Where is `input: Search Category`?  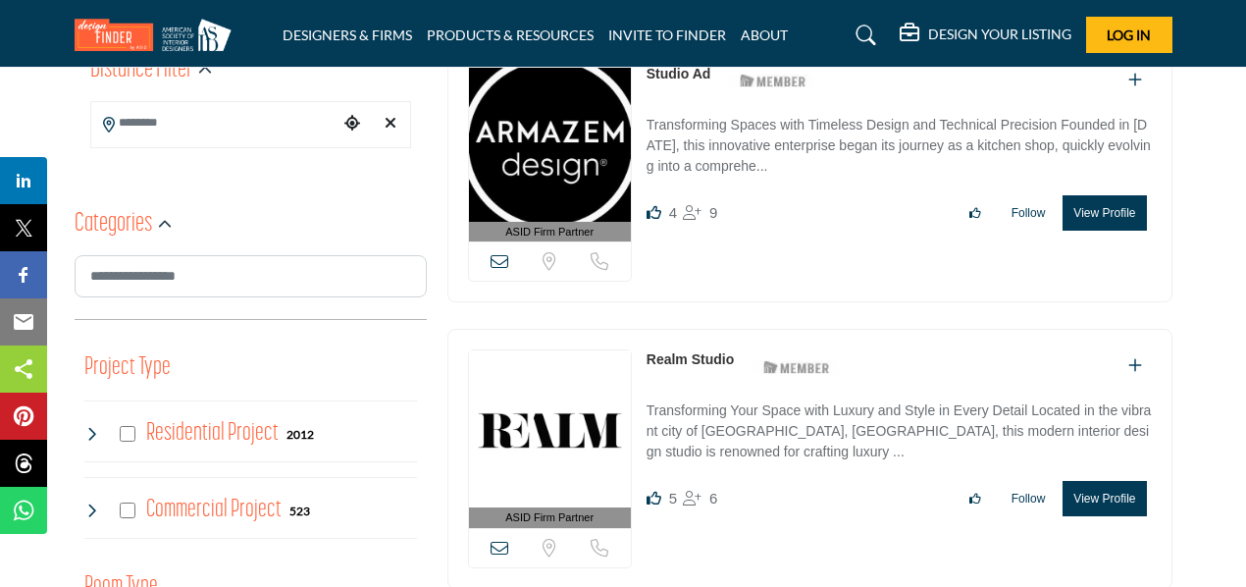 input: Search Category is located at coordinates (250, 276).